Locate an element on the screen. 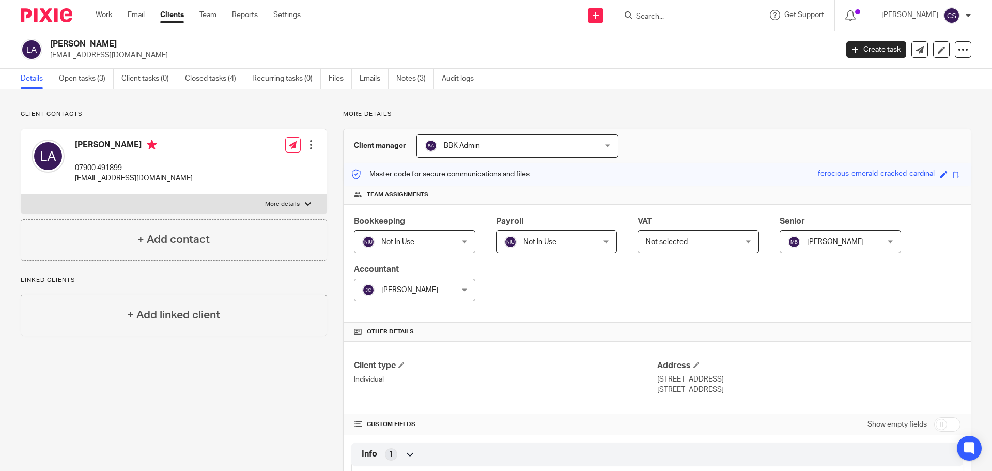  h4: CUSTOM FIELDS is located at coordinates (505, 424).